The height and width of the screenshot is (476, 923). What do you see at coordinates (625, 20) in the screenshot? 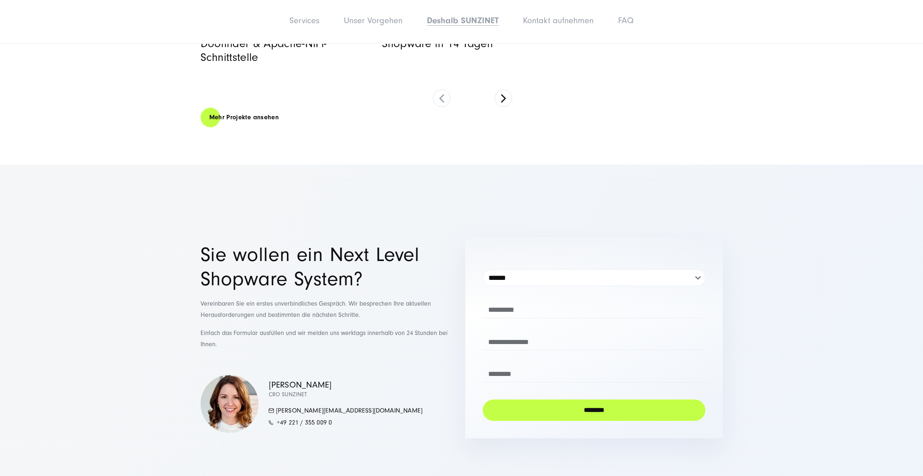
I see `a: FAQ` at bounding box center [625, 20].